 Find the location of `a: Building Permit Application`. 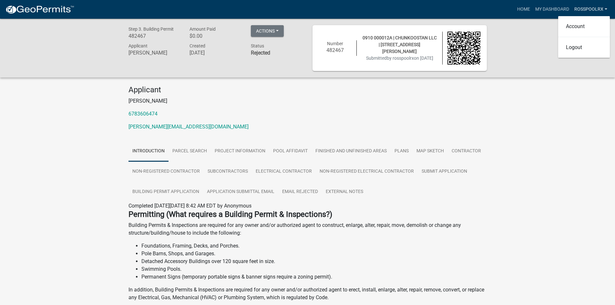

a: Building Permit Application is located at coordinates (166, 192).